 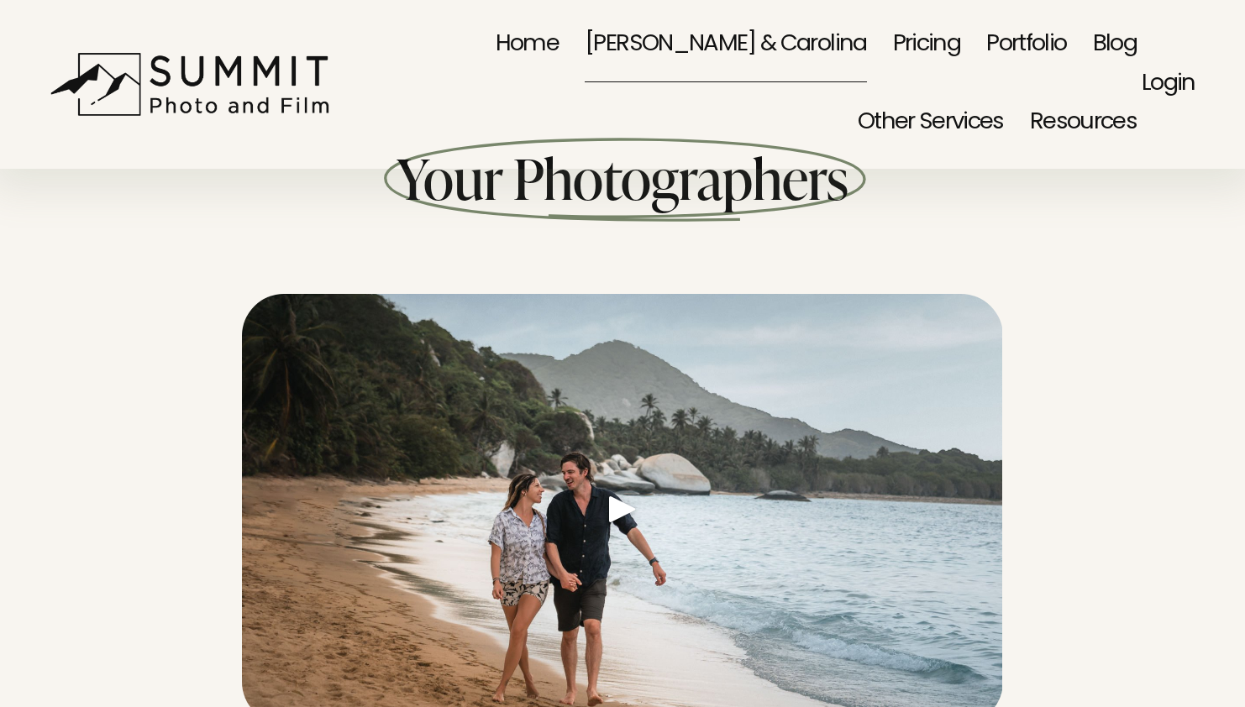 I want to click on a: Portfolio, so click(x=1026, y=45).